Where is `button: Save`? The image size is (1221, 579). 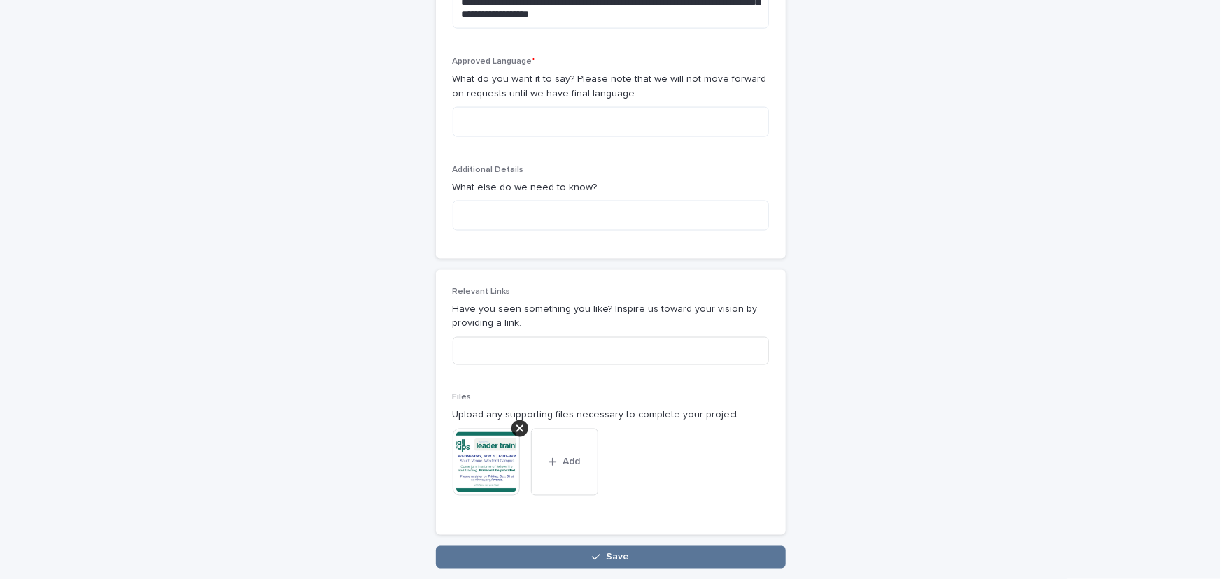 button: Save is located at coordinates (611, 558).